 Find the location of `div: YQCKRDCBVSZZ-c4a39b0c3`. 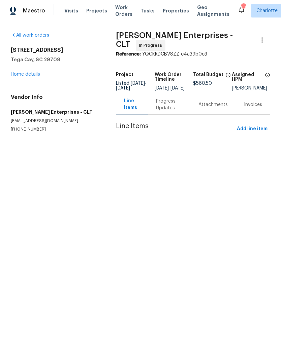

div: YQCKRDCBVSZZ-c4a39b0c3 is located at coordinates (193, 54).